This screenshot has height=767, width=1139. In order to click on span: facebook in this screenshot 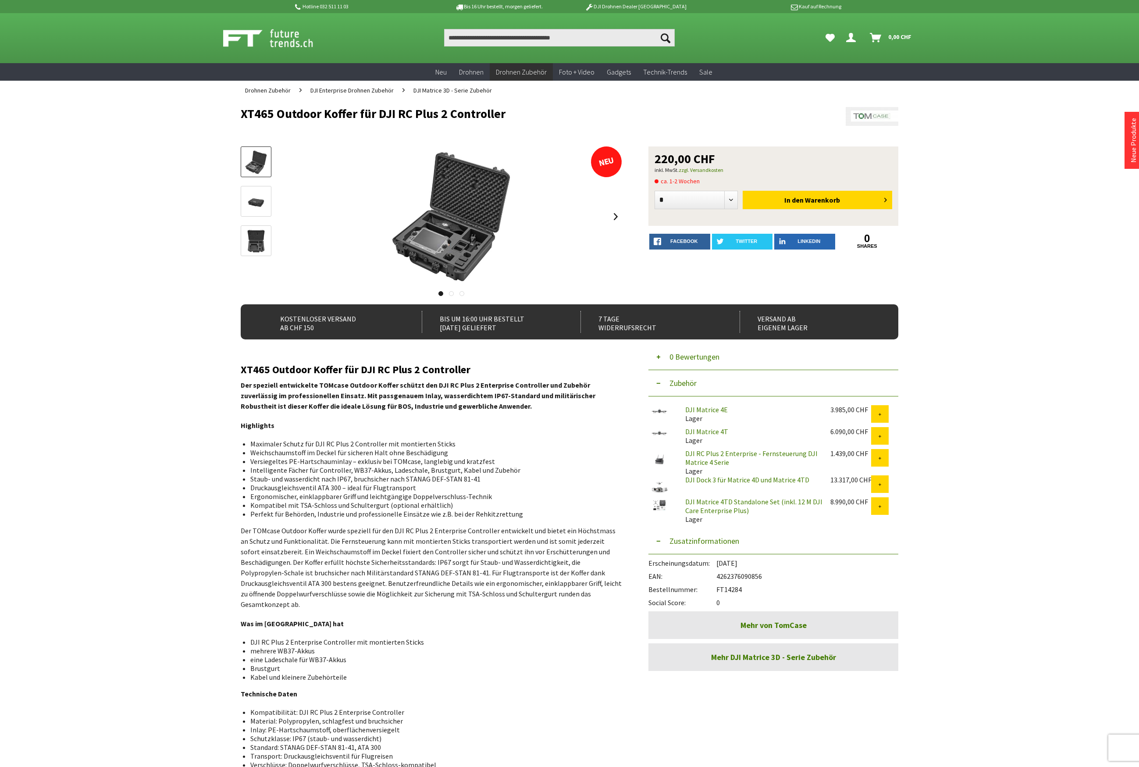, I will do `click(684, 241)`.